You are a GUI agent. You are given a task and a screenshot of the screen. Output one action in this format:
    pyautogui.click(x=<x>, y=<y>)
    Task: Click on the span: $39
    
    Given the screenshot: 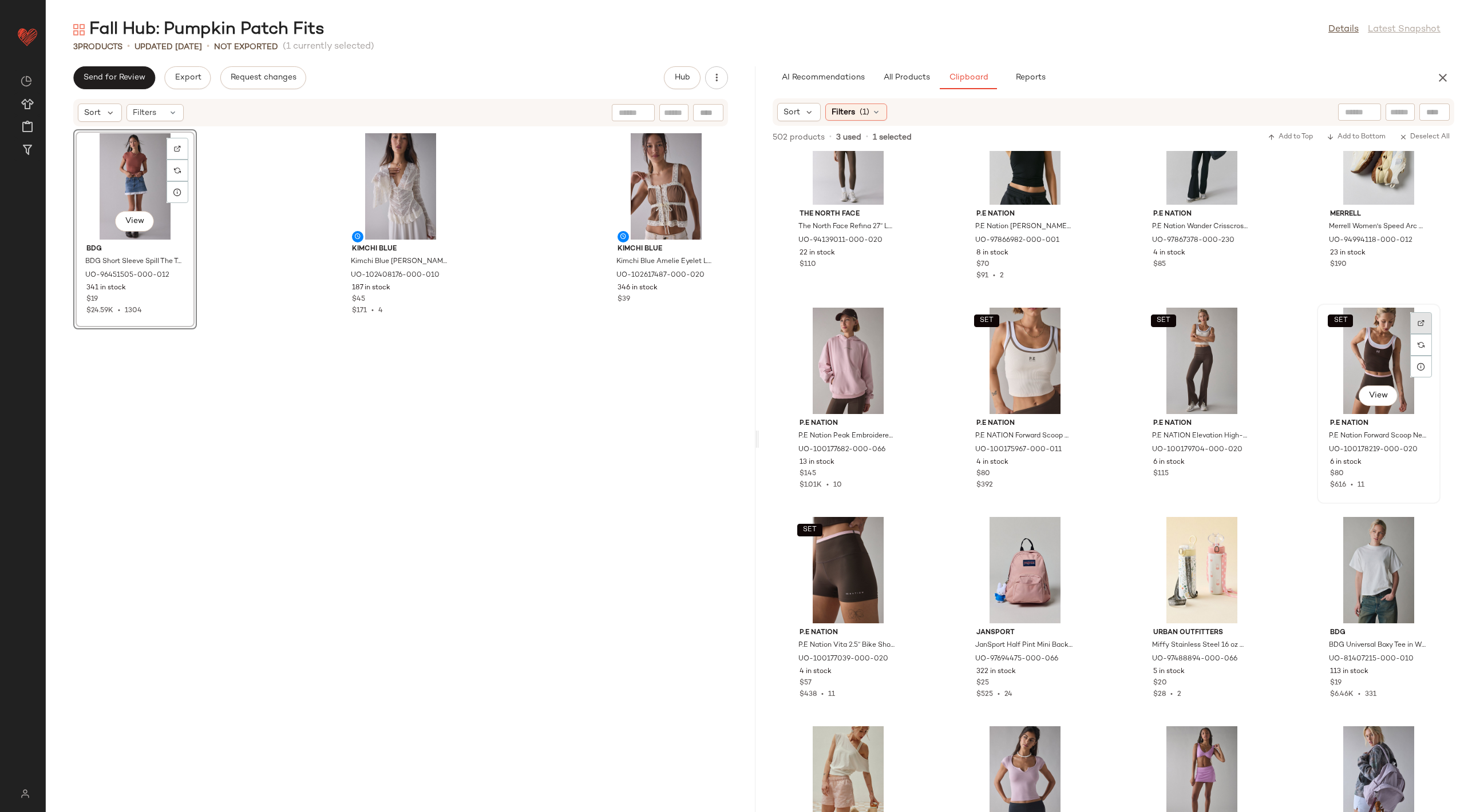 What is the action you would take?
    pyautogui.click(x=624, y=300)
    